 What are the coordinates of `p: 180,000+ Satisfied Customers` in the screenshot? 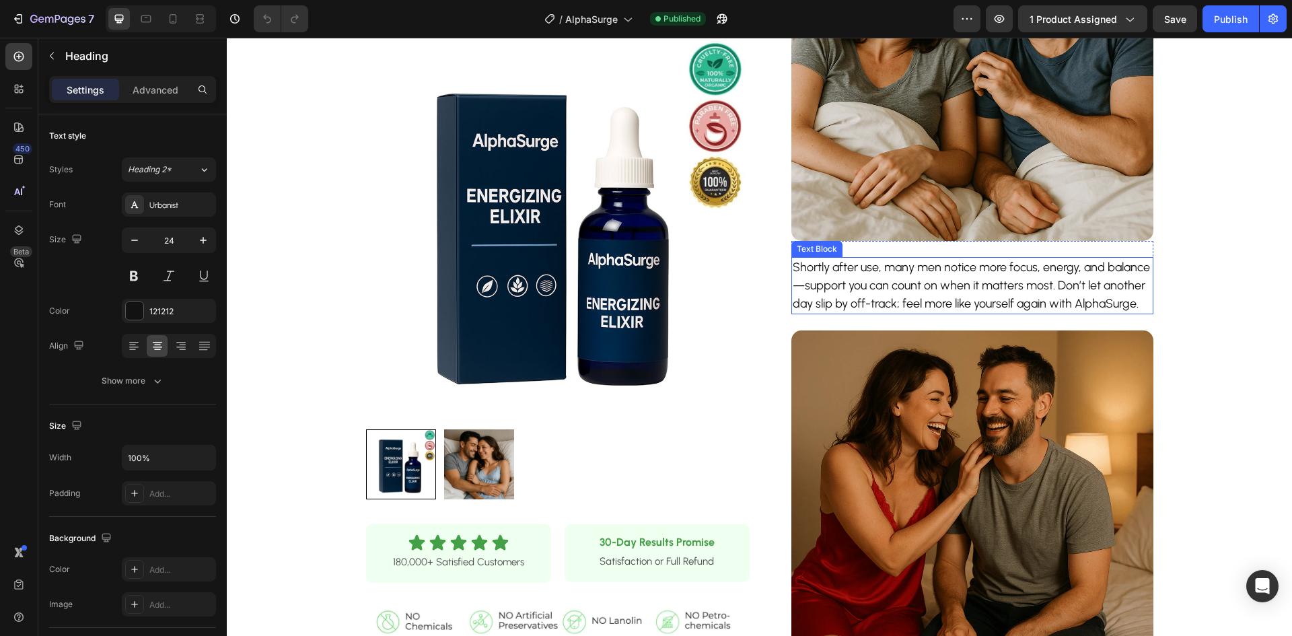 It's located at (231, 524).